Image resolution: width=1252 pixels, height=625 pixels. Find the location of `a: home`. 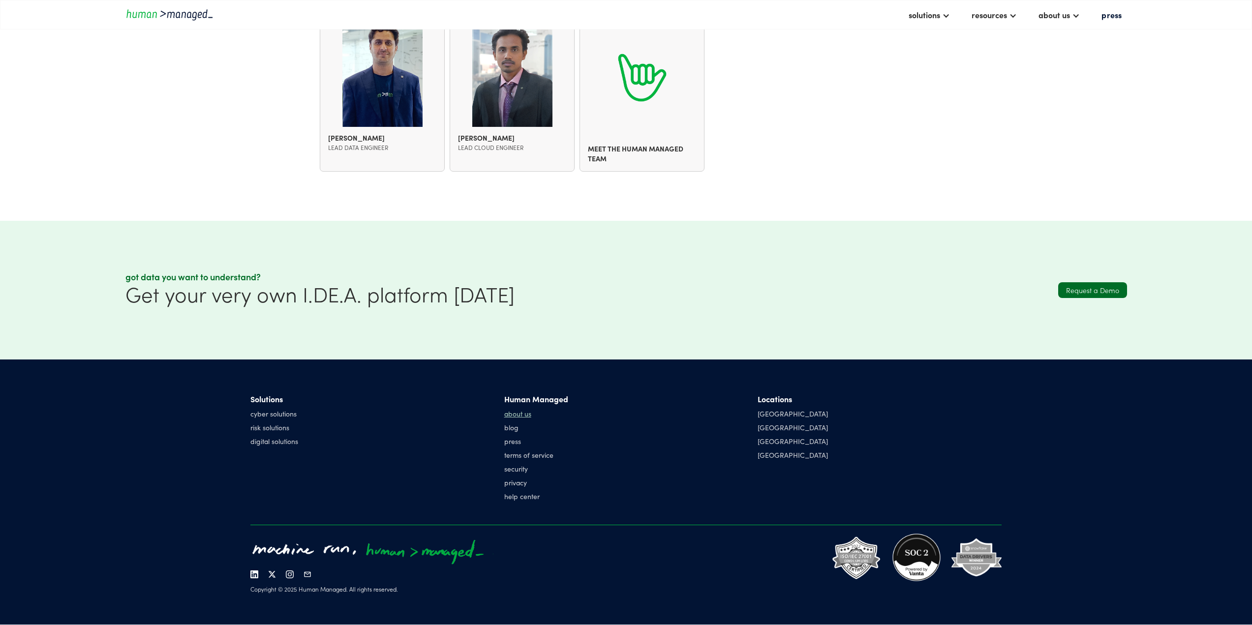

a: home is located at coordinates (170, 14).